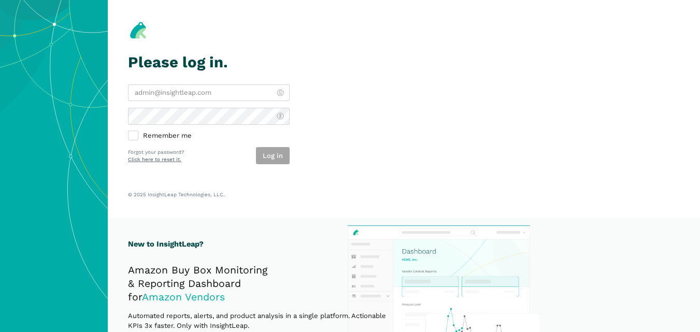 The height and width of the screenshot is (332, 700). Describe the element at coordinates (263, 321) in the screenshot. I see `p: Automated reports, alerts, and product analysis in a single platform. Actionable KPIs 3x faster. ...` at that location.